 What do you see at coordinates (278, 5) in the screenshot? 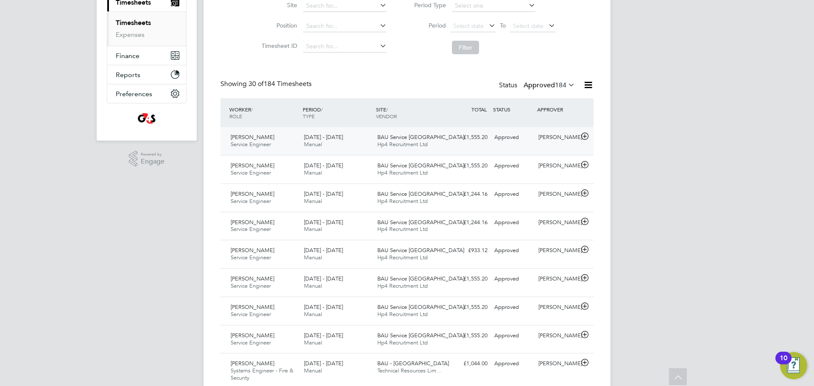
I see `label: Site` at bounding box center [278, 5].